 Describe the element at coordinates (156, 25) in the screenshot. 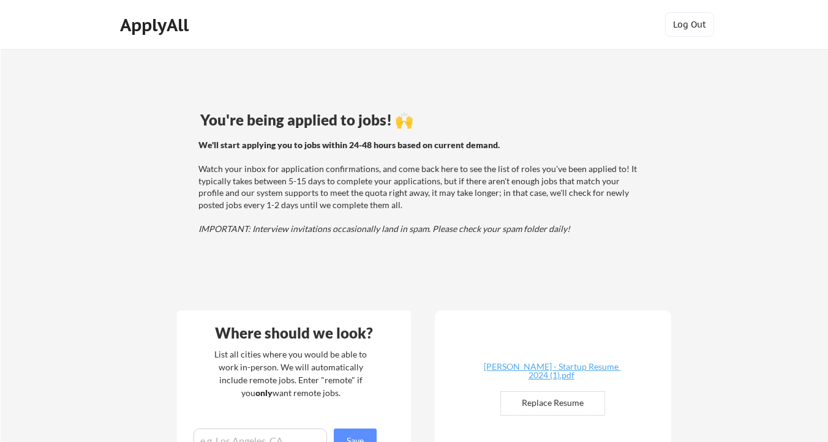

I see `div: ApplyAll` at that location.